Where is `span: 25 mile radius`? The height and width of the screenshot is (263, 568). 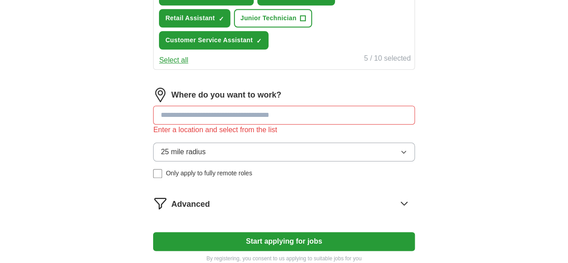 span: 25 mile radius is located at coordinates (183, 152).